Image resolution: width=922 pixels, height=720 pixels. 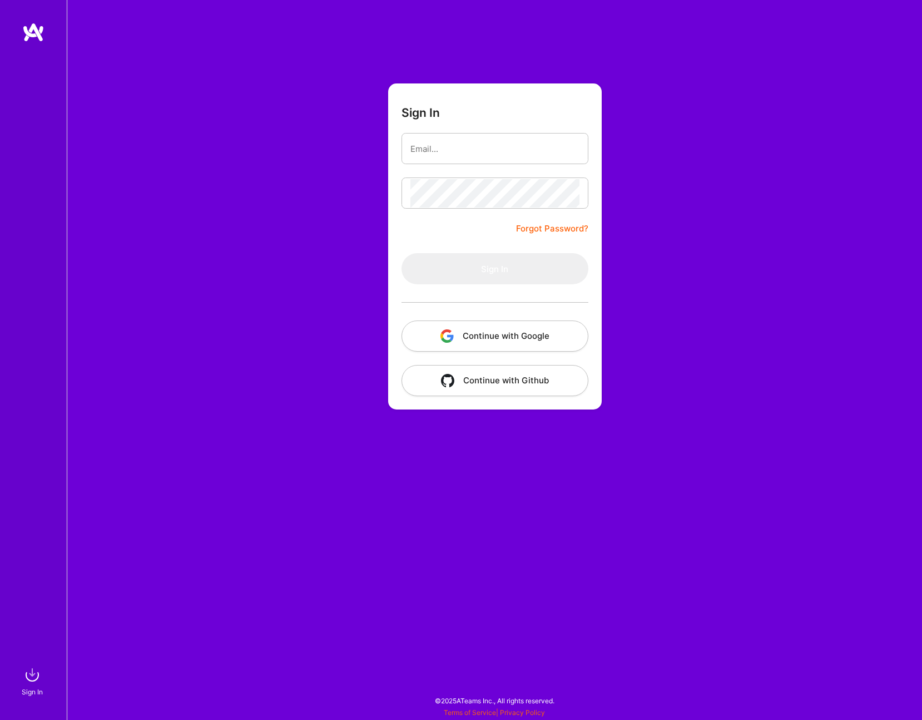 I want to click on img: logo, so click(x=33, y=32).